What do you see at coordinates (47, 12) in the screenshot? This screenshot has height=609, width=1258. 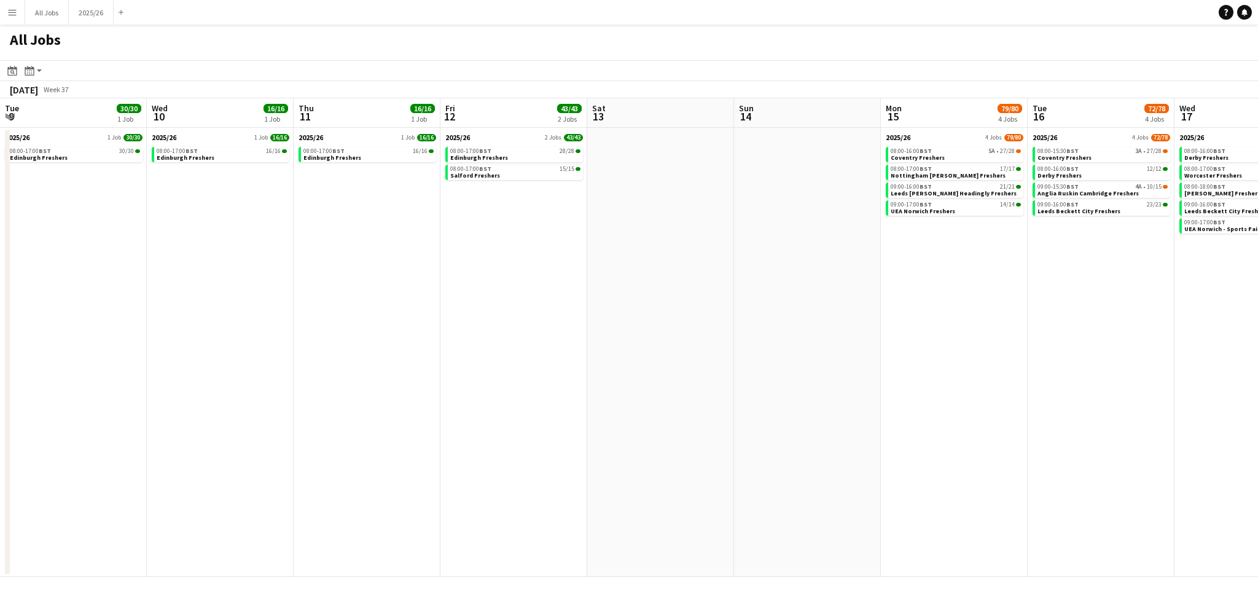 I see `button: All Jobs` at bounding box center [47, 12].